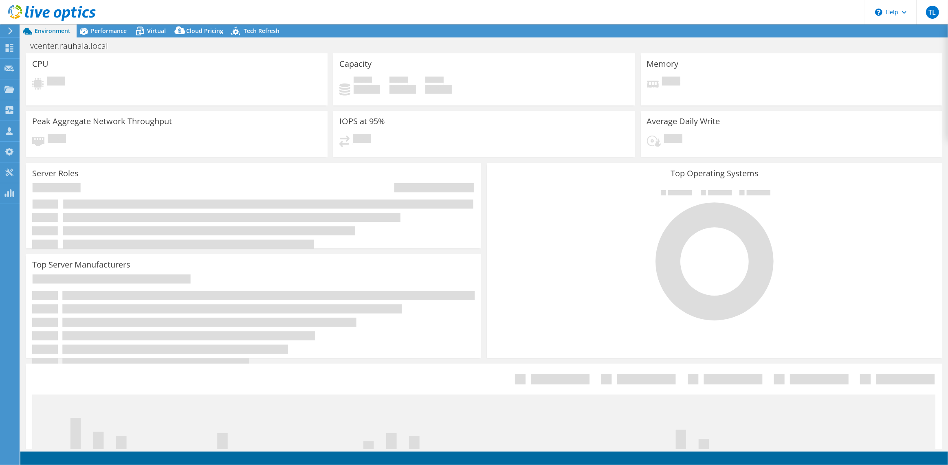 The width and height of the screenshot is (948, 465). I want to click on h3: Capacity, so click(355, 64).